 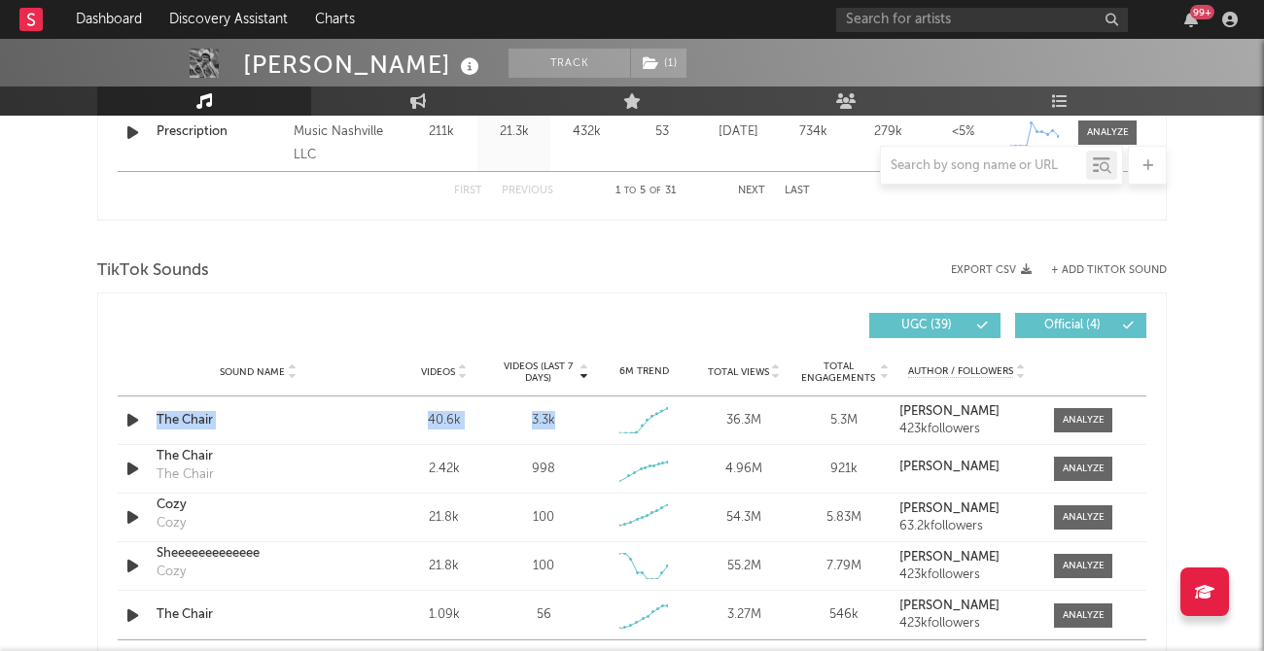 What do you see at coordinates (153, 271) in the screenshot?
I see `span: TikTok Sounds` at bounding box center [153, 271].